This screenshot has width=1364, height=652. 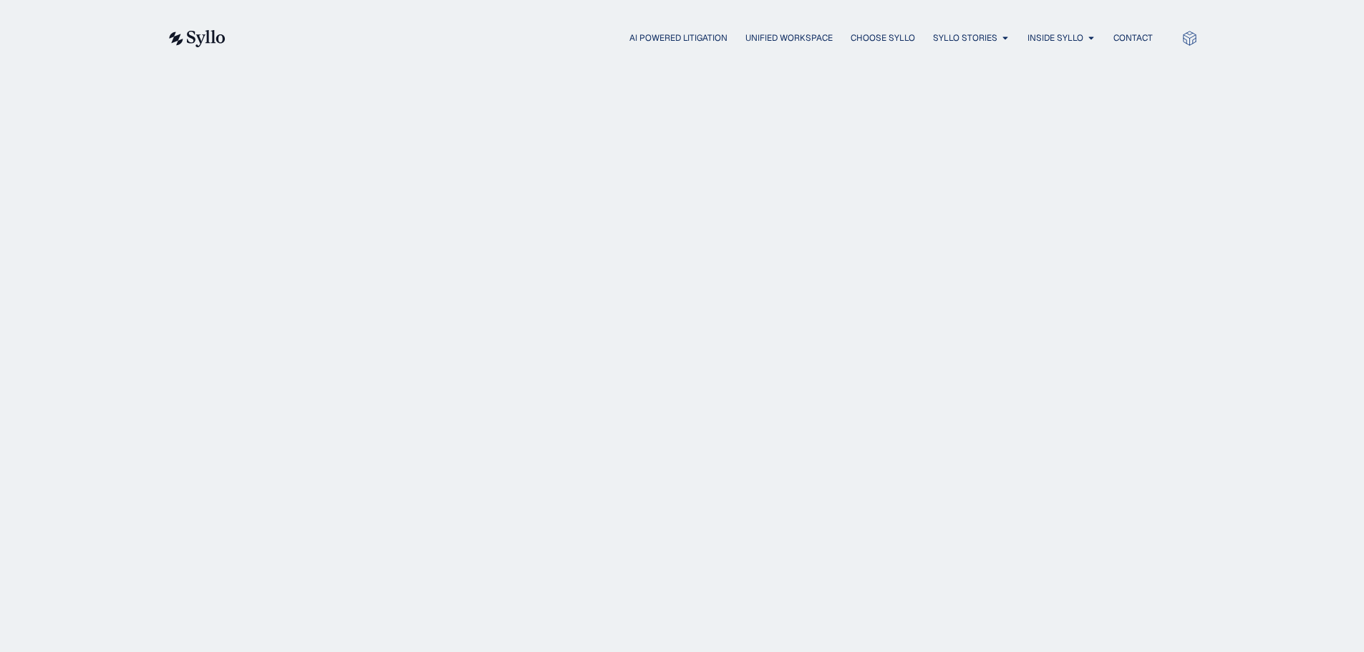 What do you see at coordinates (1132, 38) in the screenshot?
I see `span: Contact` at bounding box center [1132, 38].